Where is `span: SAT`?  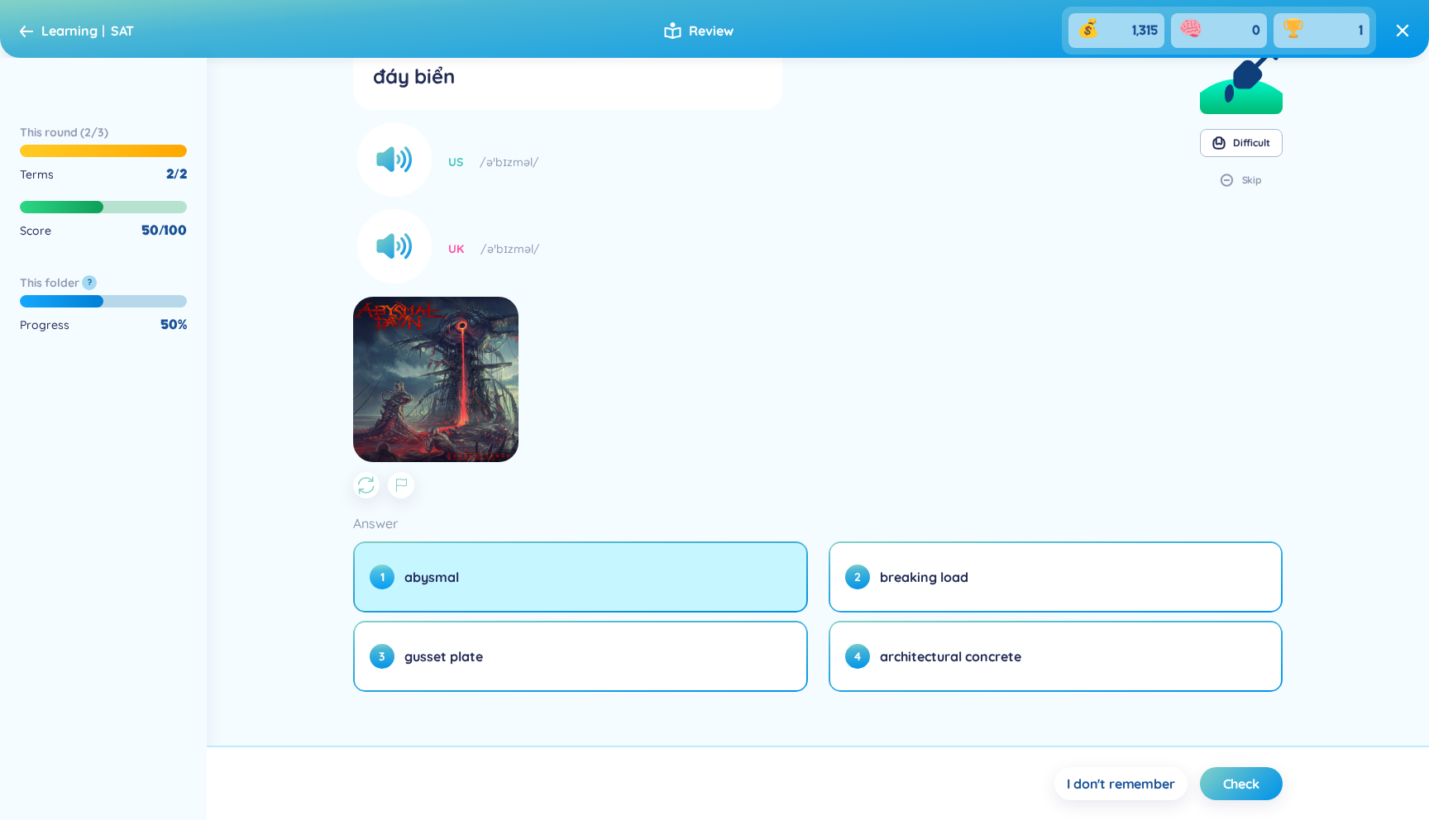
span: SAT is located at coordinates (122, 31).